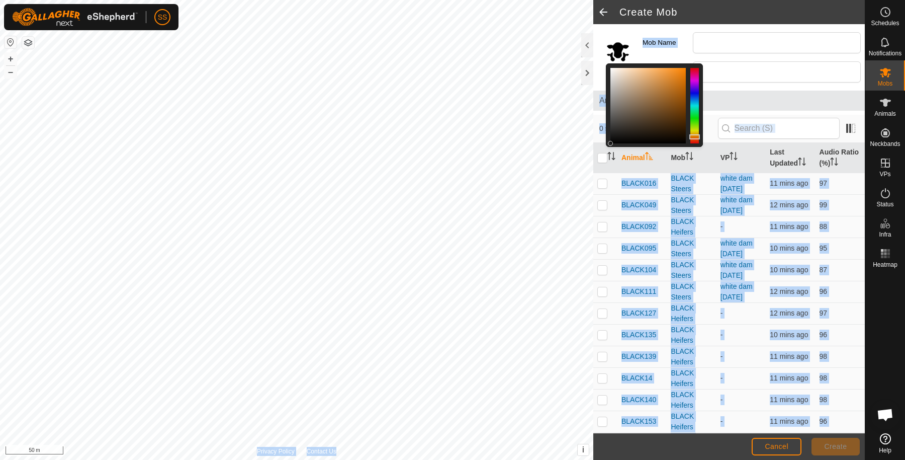 This screenshot has height=460, width=905. Describe the element at coordinates (639, 421) in the screenshot. I see `span: BLACK153` at that location.